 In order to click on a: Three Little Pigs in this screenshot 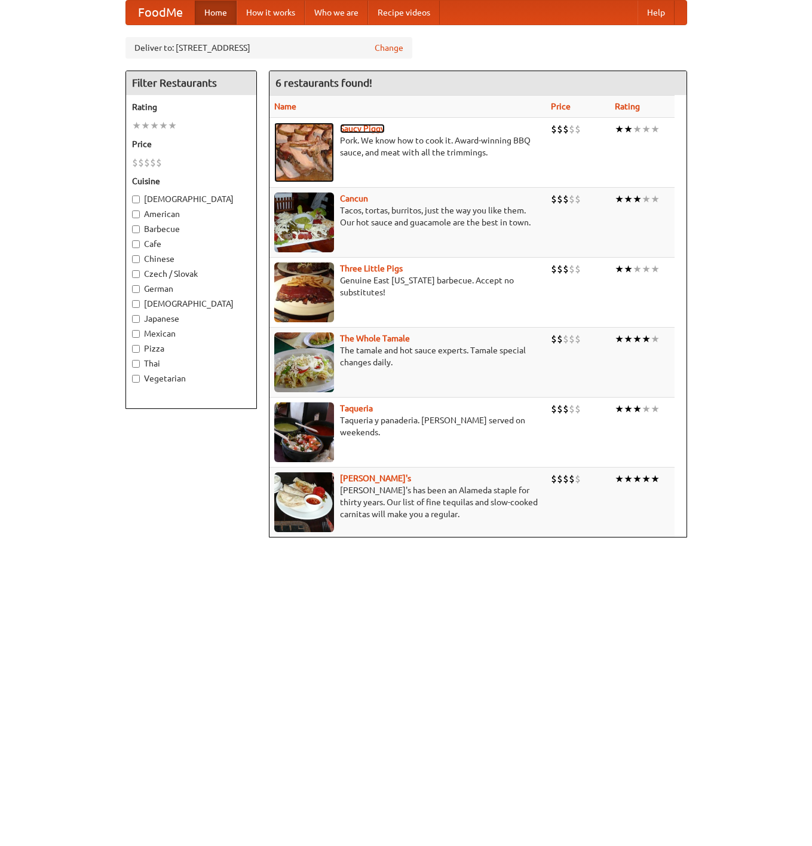, I will do `click(371, 268)`.